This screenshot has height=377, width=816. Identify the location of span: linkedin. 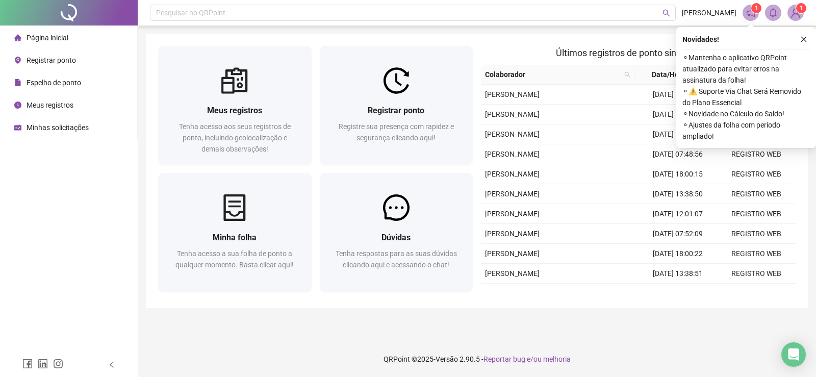
(43, 364).